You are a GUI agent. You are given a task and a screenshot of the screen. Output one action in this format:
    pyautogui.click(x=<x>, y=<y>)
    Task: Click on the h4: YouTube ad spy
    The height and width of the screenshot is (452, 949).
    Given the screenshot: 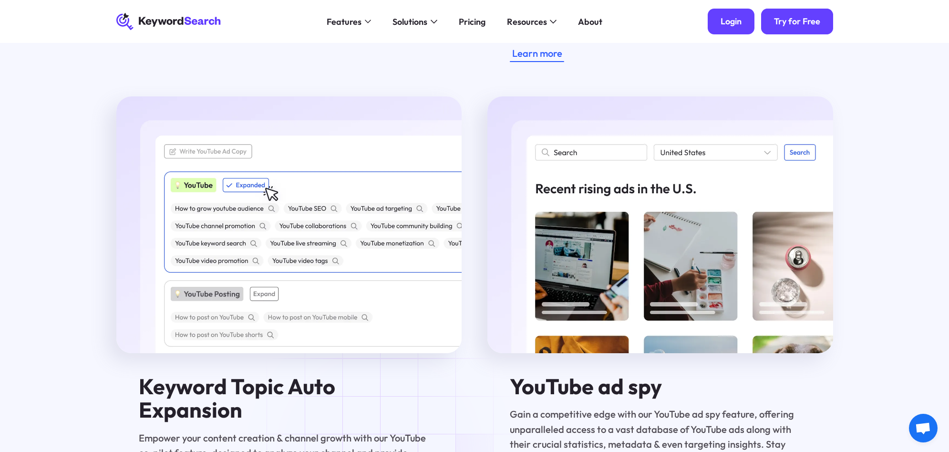 What is the action you would take?
    pyautogui.click(x=660, y=386)
    